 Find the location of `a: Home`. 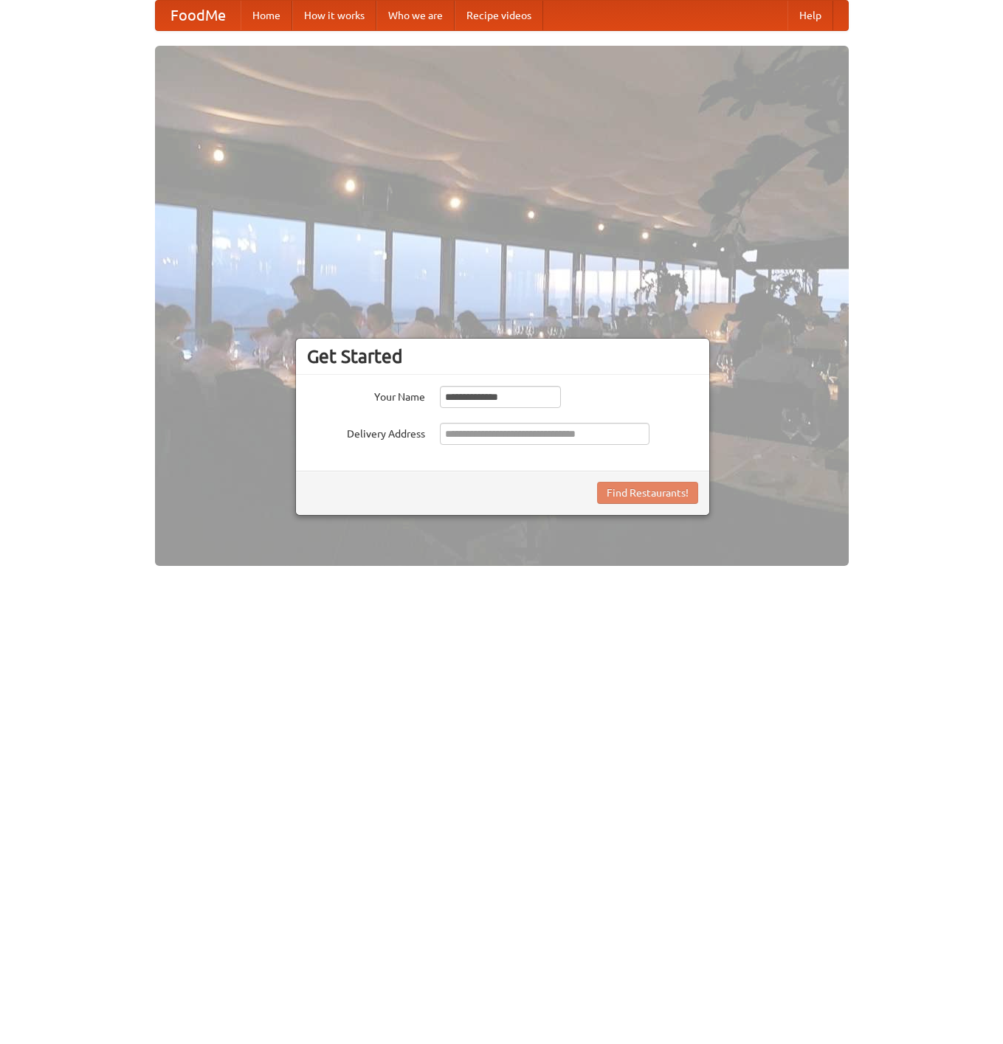

a: Home is located at coordinates (266, 15).